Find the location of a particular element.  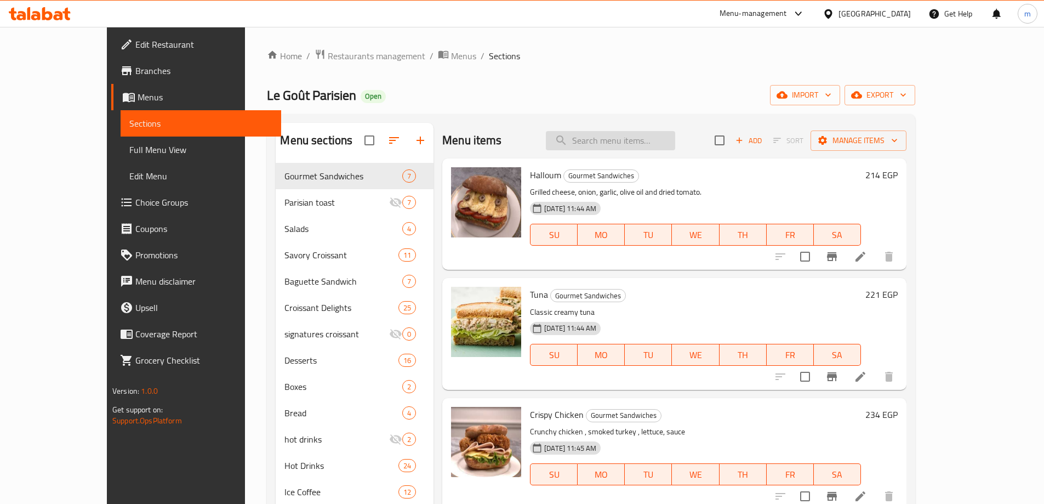

div: Open is located at coordinates (373, 96).